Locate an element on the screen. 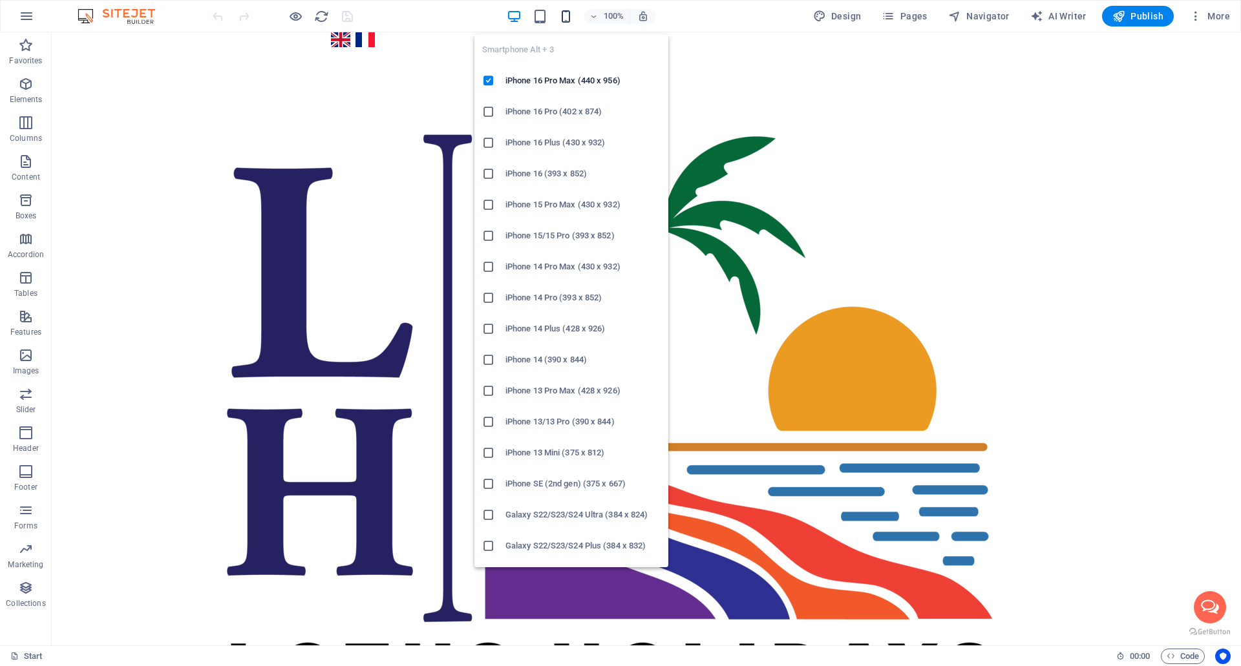 This screenshot has width=1241, height=666. span: Navigator is located at coordinates (978, 16).